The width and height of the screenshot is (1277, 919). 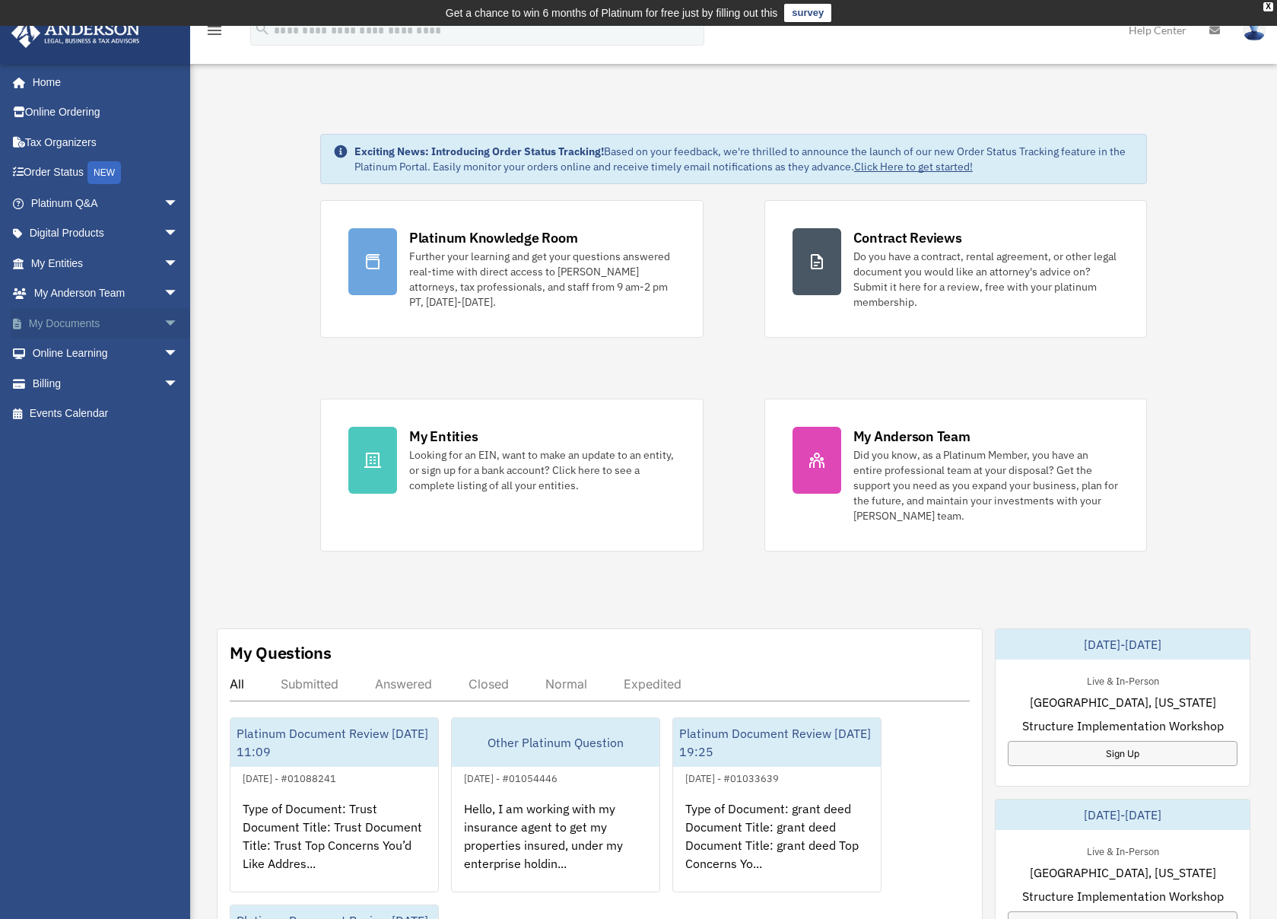 What do you see at coordinates (281, 652) in the screenshot?
I see `div: My Questions` at bounding box center [281, 652].